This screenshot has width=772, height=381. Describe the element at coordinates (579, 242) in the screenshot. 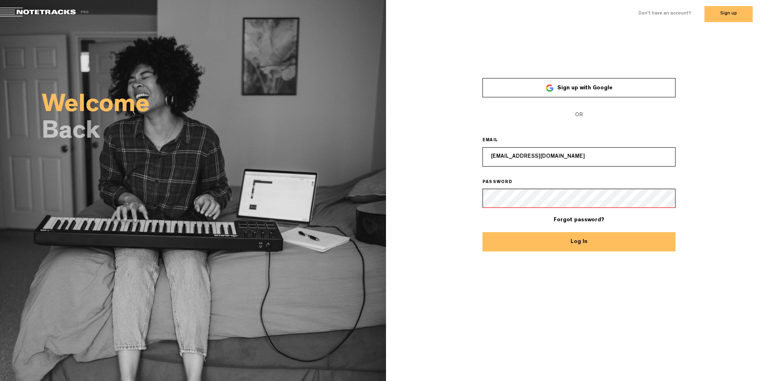

I see `button: Log In` at that location.